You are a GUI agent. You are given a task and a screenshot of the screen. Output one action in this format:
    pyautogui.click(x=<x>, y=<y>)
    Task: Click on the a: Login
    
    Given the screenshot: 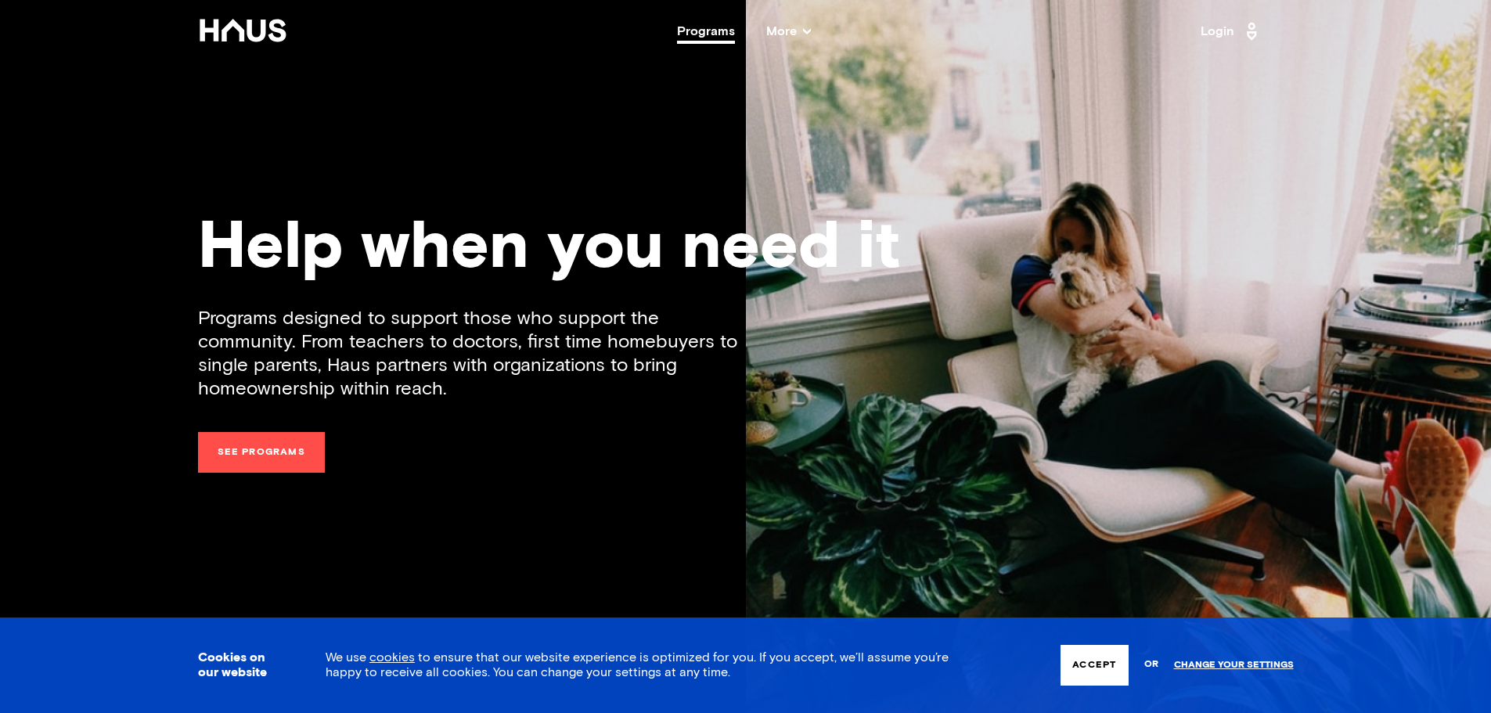 What is the action you would take?
    pyautogui.click(x=1231, y=31)
    